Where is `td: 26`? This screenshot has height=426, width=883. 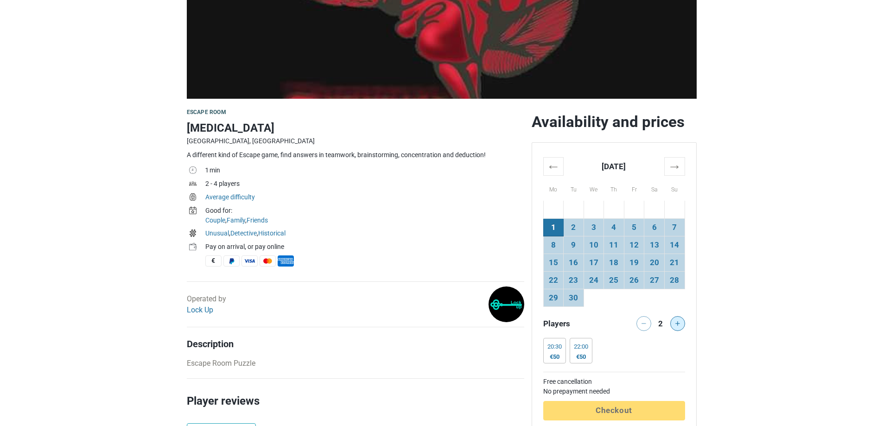
td: 26 is located at coordinates (634, 280).